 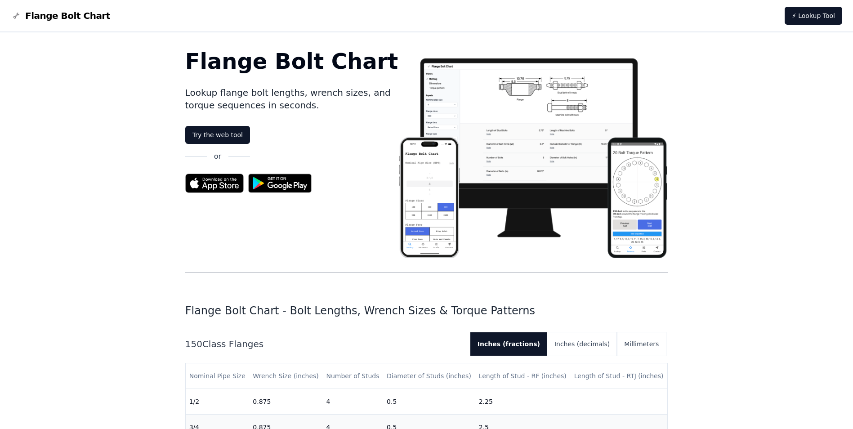 I want to click on img: Flange Bolt Chart Logo, so click(x=16, y=16).